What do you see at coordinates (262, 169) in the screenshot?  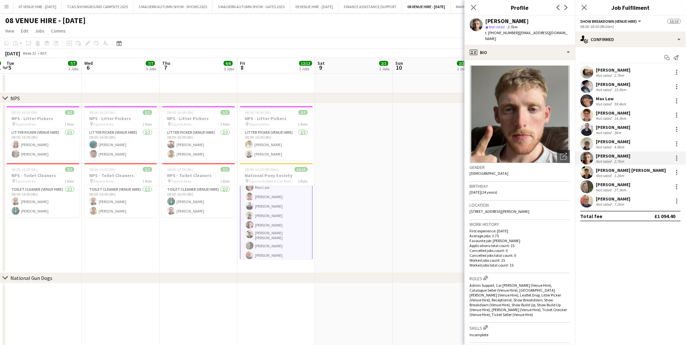 I see `span: 08:00-16:30 (8h30m)` at bounding box center [262, 169].